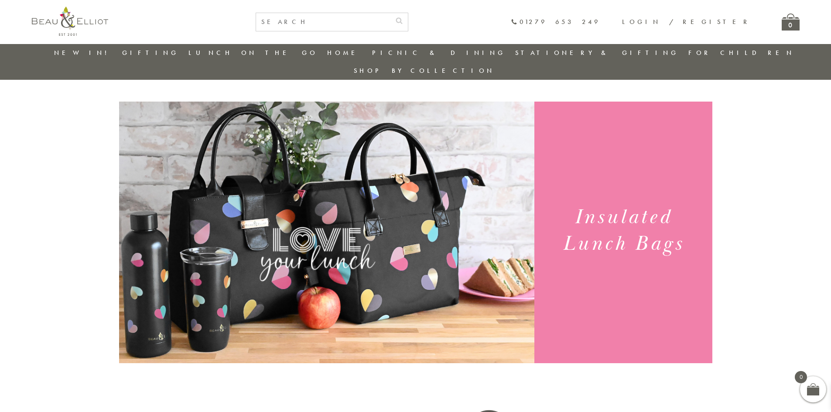  Describe the element at coordinates (323, 22) in the screenshot. I see `input: SEARCH` at that location.